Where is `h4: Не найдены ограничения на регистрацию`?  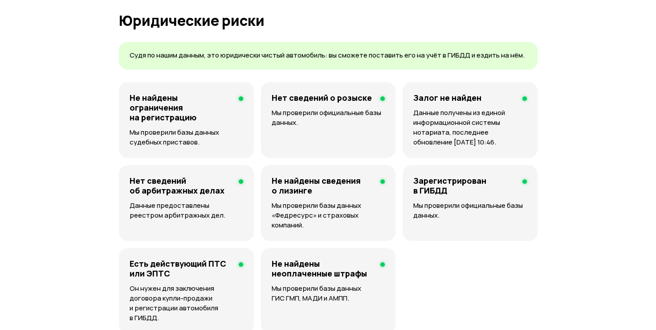 h4: Не найдены ограничения на регистрацию is located at coordinates (180, 107).